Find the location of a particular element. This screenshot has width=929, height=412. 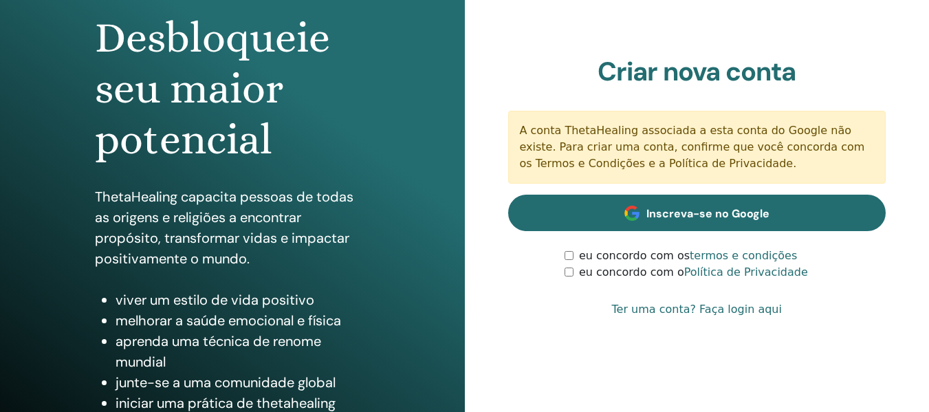

font: Ter uma conta? Faça login aqui is located at coordinates (697, 309).